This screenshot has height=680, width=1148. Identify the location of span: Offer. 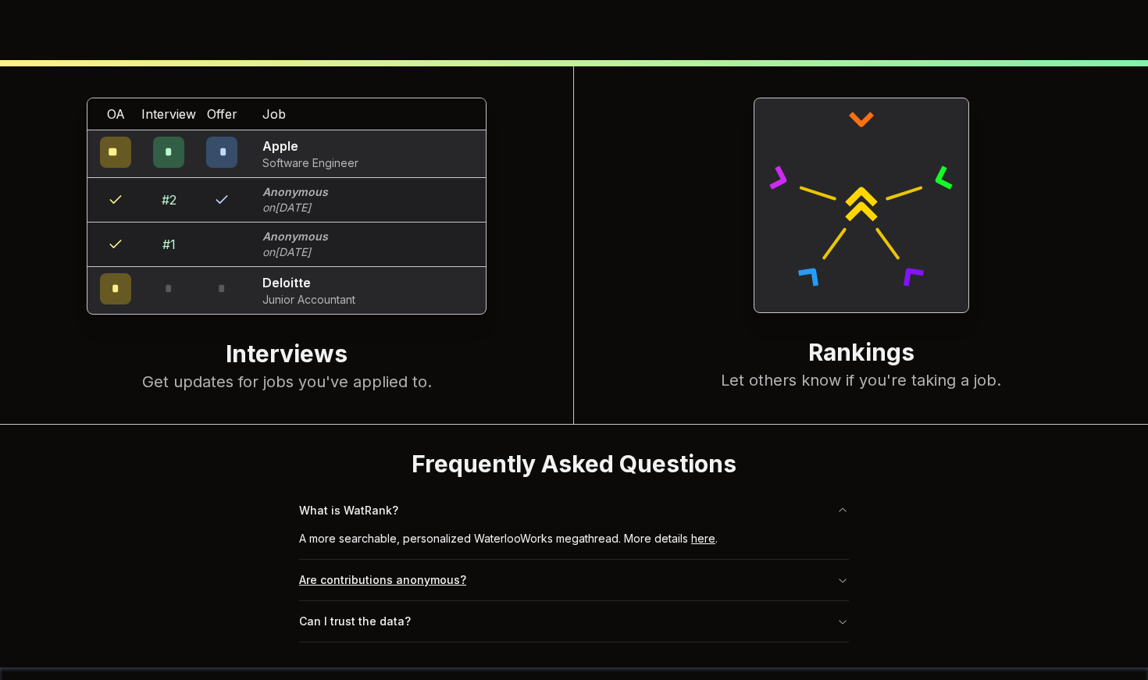
(222, 114).